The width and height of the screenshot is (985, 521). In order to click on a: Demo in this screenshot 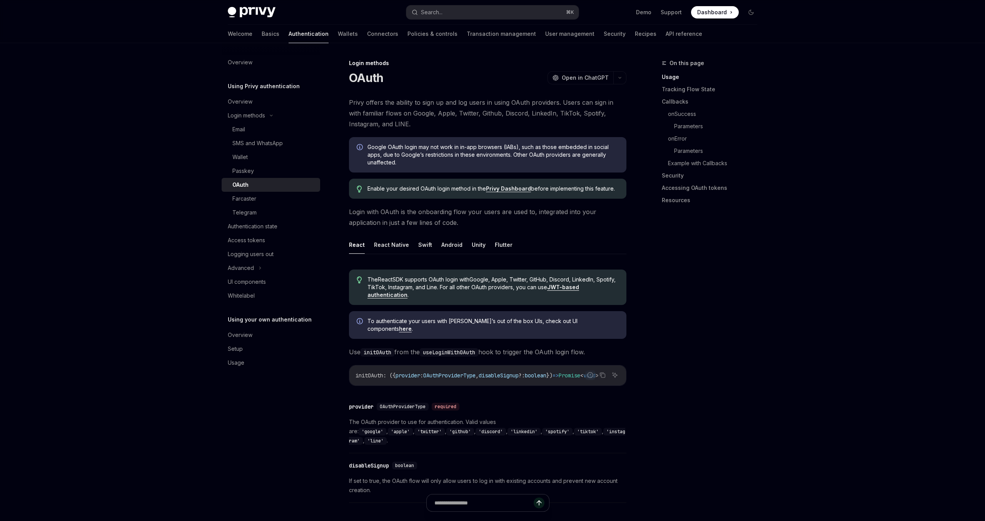, I will do `click(644, 12)`.